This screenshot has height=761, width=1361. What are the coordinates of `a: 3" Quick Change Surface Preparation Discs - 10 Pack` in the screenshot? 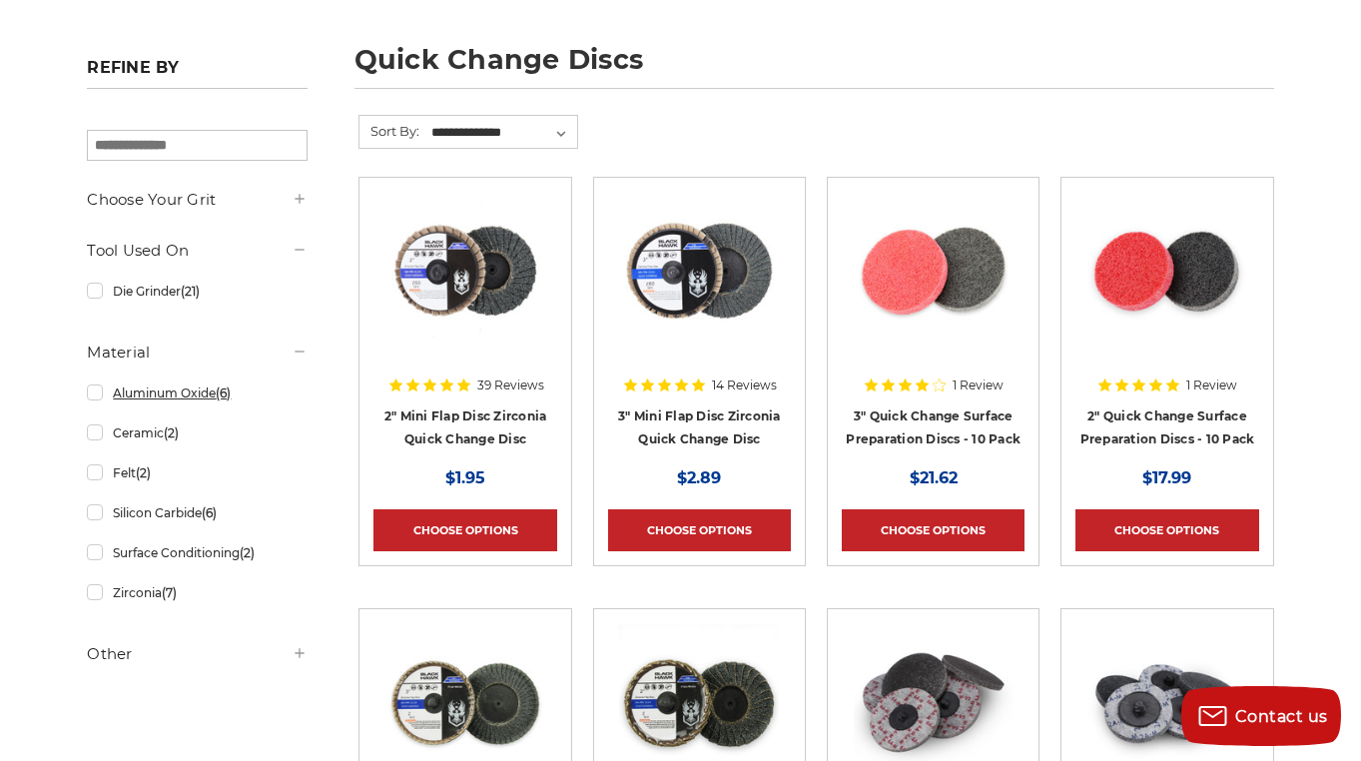 It's located at (933, 427).